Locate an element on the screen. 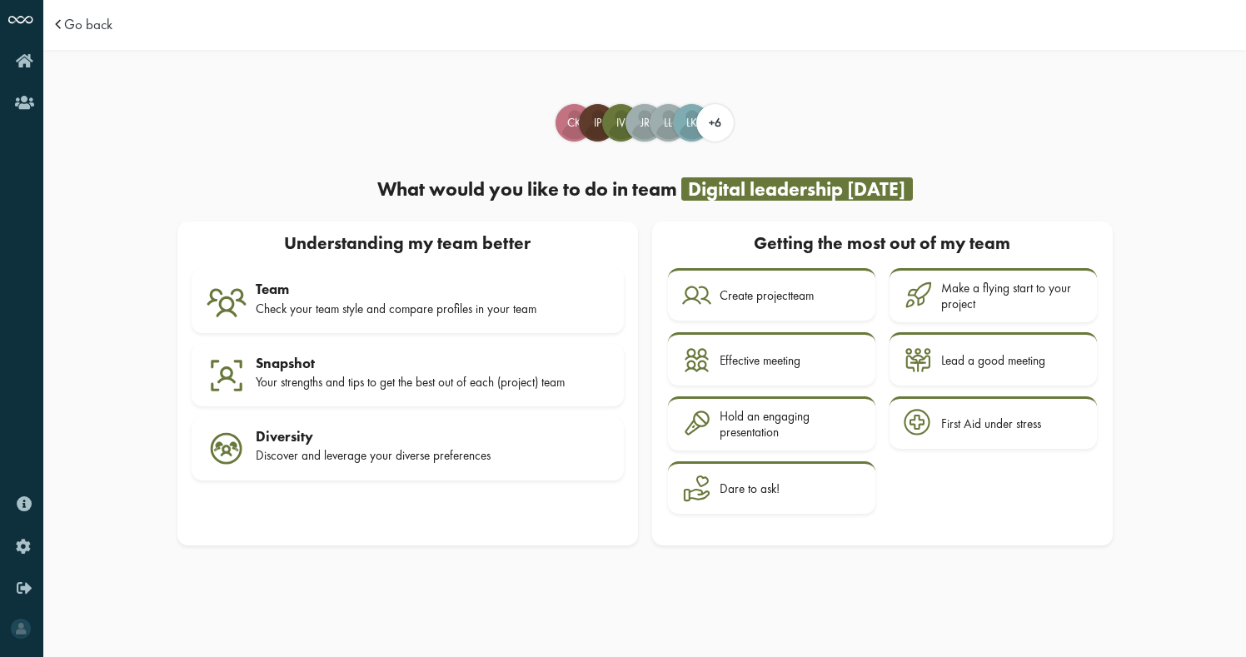  div: Carolina is located at coordinates (574, 122).